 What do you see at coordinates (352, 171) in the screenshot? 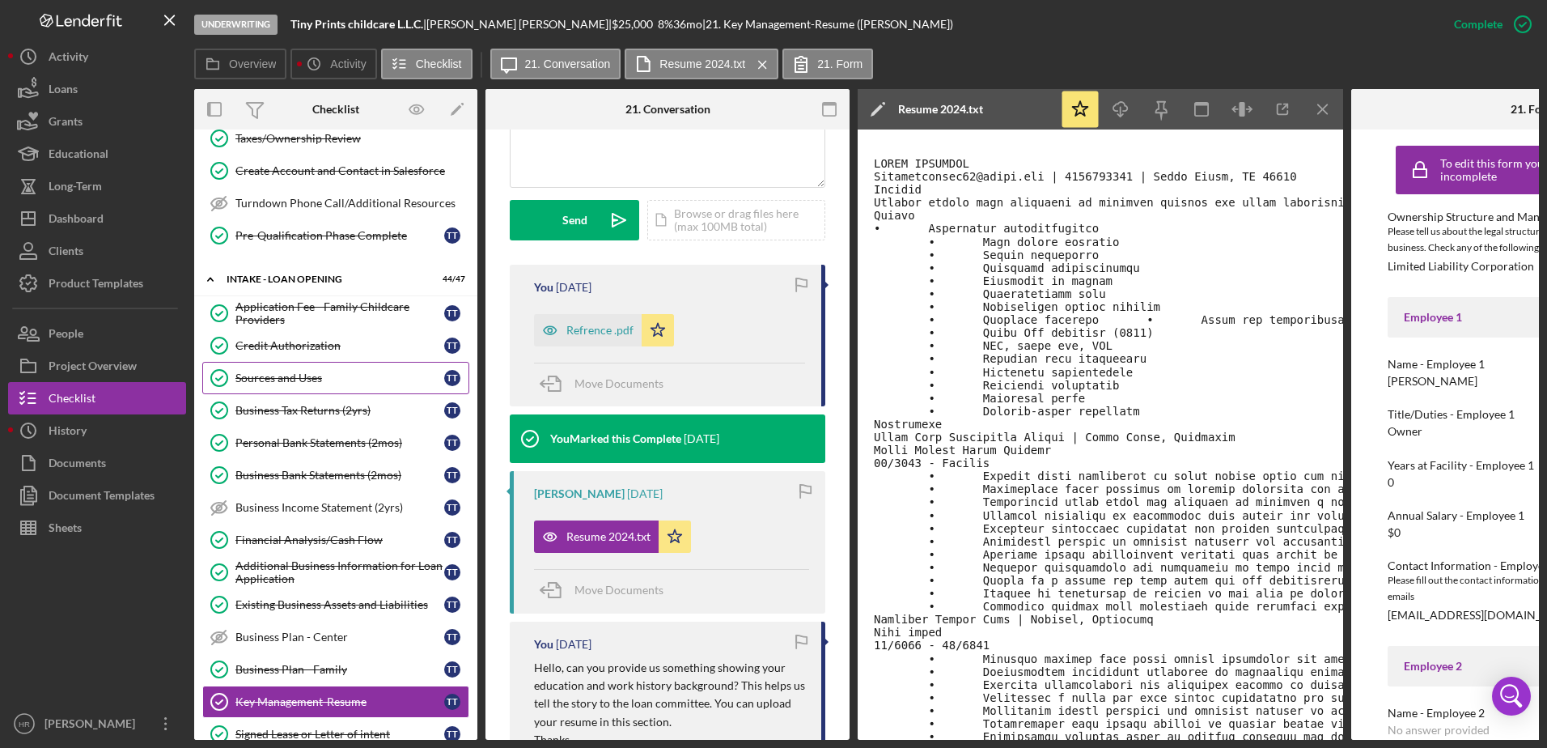
I see `div: Create Account and Contact in Salesforce` at bounding box center [352, 171].